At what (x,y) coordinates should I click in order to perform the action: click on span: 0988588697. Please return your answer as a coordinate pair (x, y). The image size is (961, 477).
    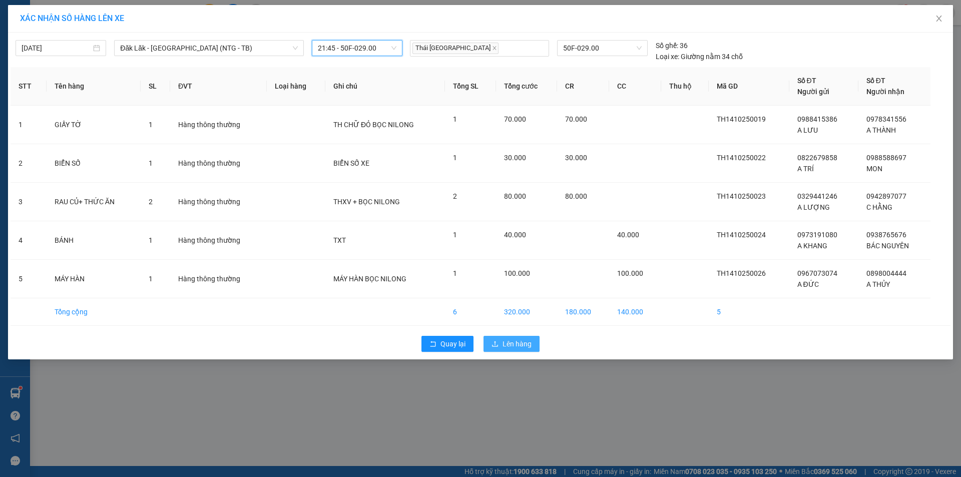
    Looking at the image, I should click on (887, 158).